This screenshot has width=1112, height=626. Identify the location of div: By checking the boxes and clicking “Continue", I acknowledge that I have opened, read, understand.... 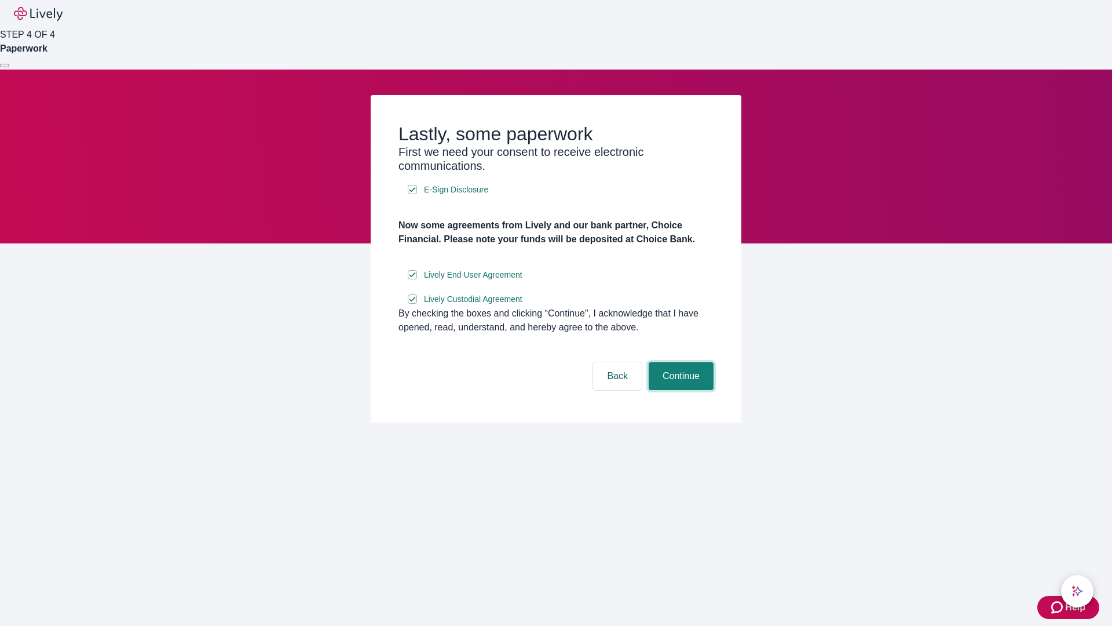
(556, 320).